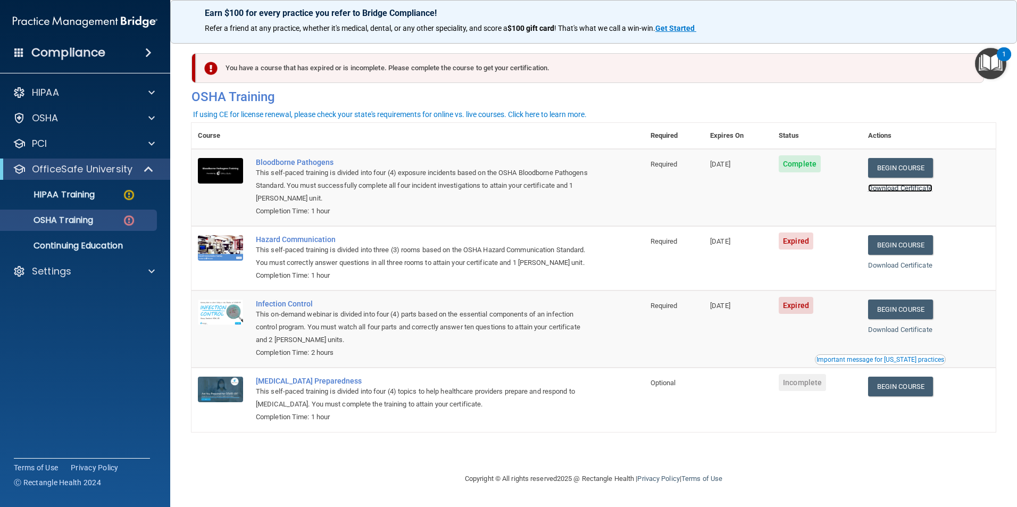 The height and width of the screenshot is (507, 1017). I want to click on a: OSHA, so click(84, 118).